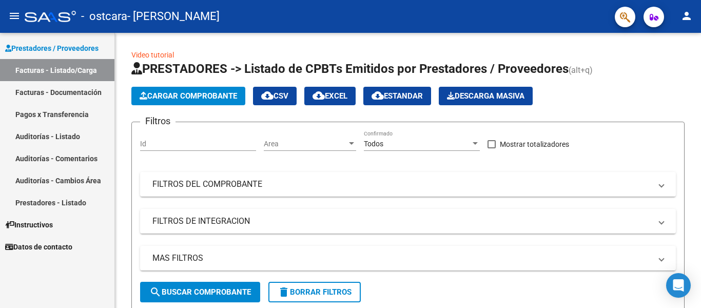 This screenshot has height=308, width=701. I want to click on button: Estandar, so click(397, 96).